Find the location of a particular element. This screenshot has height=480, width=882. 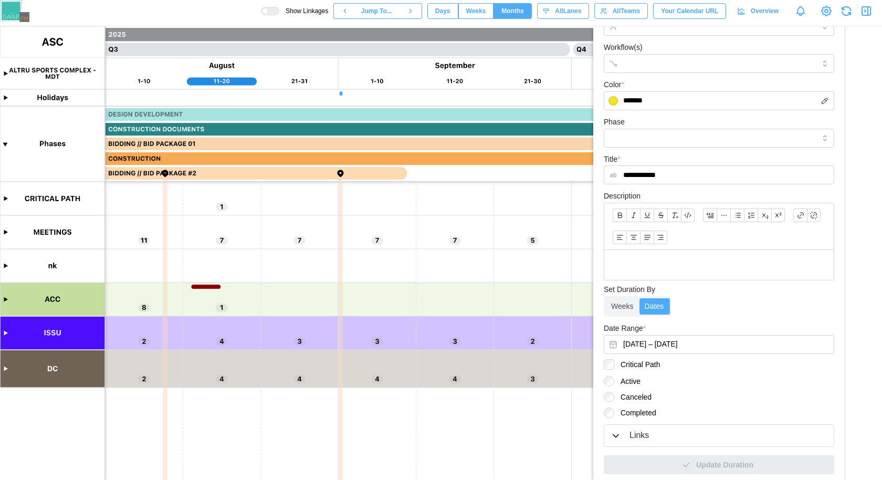

button: Underline is located at coordinates (647, 215).